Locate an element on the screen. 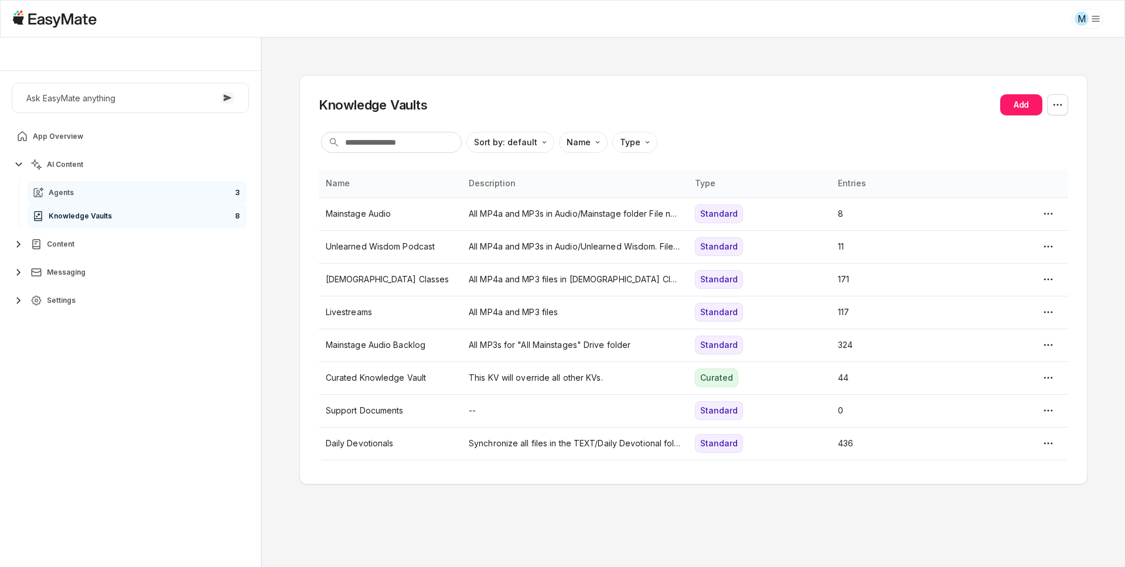  p: 171 is located at coordinates (903, 280).